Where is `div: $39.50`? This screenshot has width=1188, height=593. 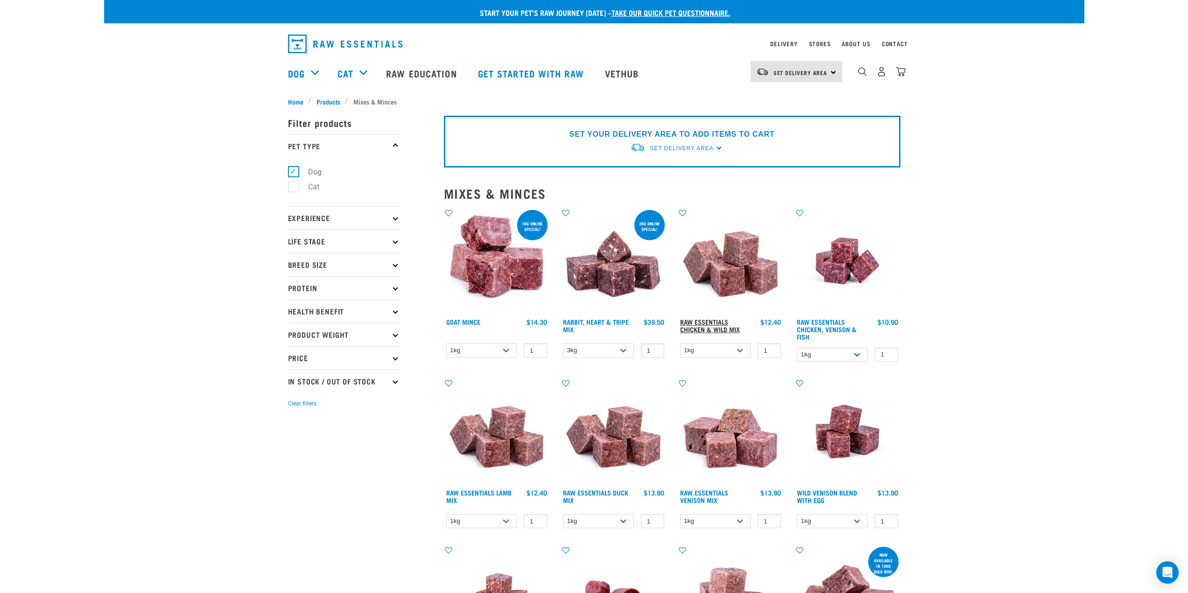 div: $39.50 is located at coordinates (654, 322).